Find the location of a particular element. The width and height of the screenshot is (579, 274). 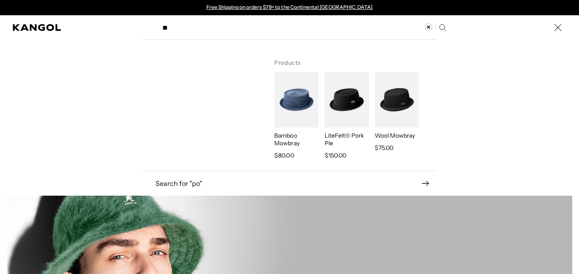

button: Search here is located at coordinates (443, 28).